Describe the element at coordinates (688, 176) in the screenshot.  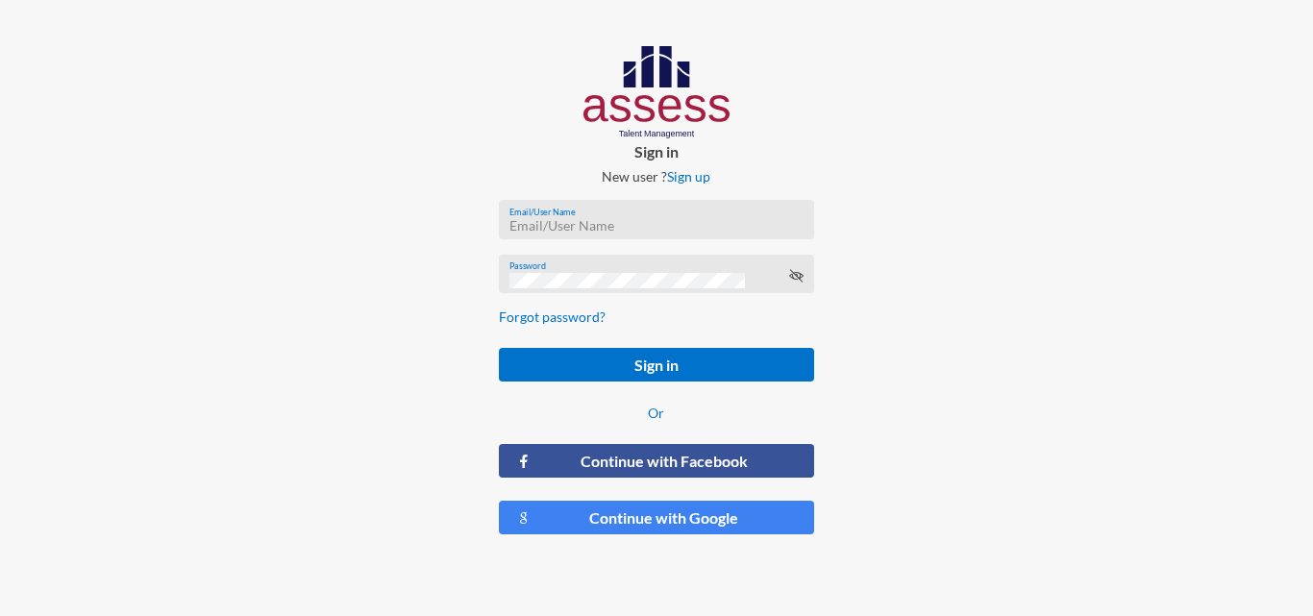
I see `a: Sign up` at that location.